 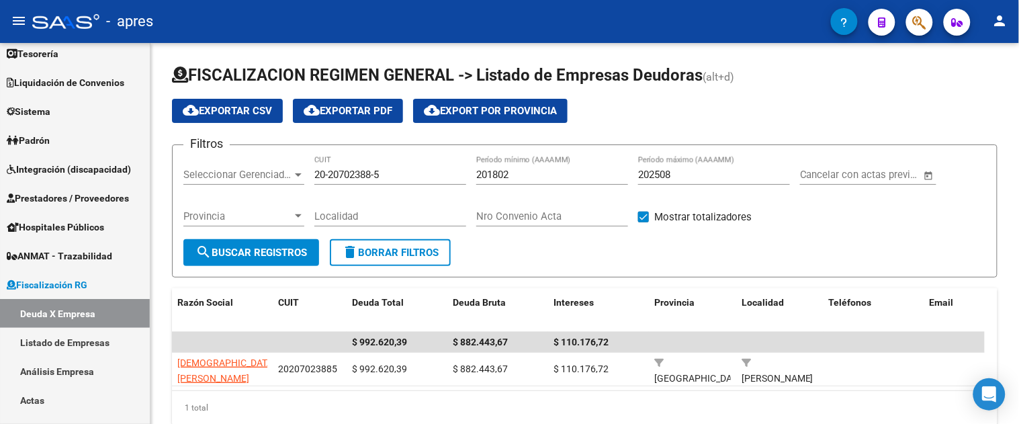 What do you see at coordinates (762, 302) in the screenshot?
I see `span: Localidad` at bounding box center [762, 302].